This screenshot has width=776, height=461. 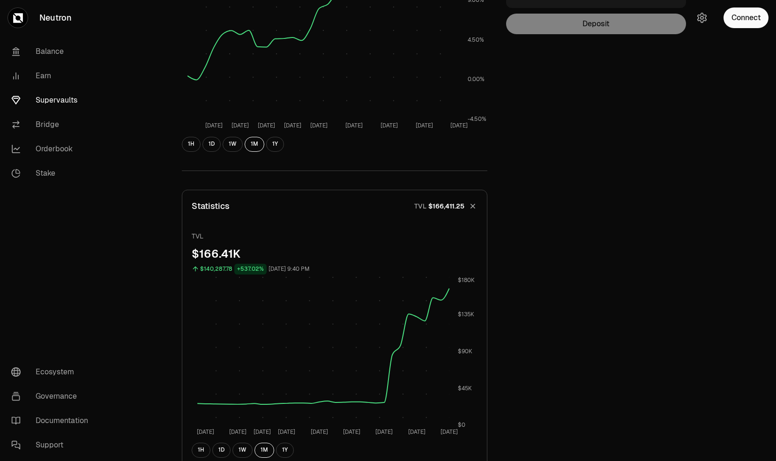 What do you see at coordinates (466, 314) in the screenshot?
I see `tspan: $135K` at bounding box center [466, 314].